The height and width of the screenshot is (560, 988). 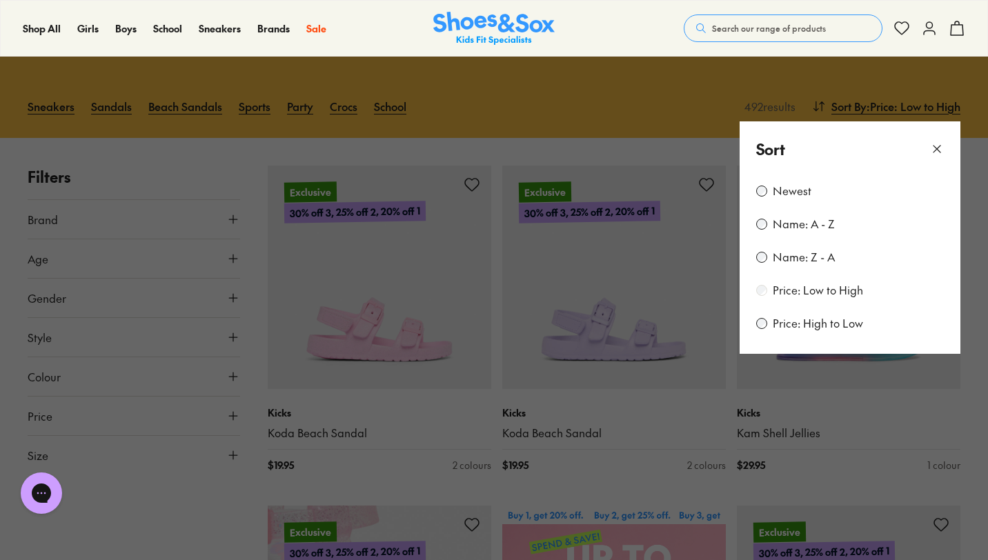 What do you see at coordinates (41, 28) in the screenshot?
I see `a: Shop All` at bounding box center [41, 28].